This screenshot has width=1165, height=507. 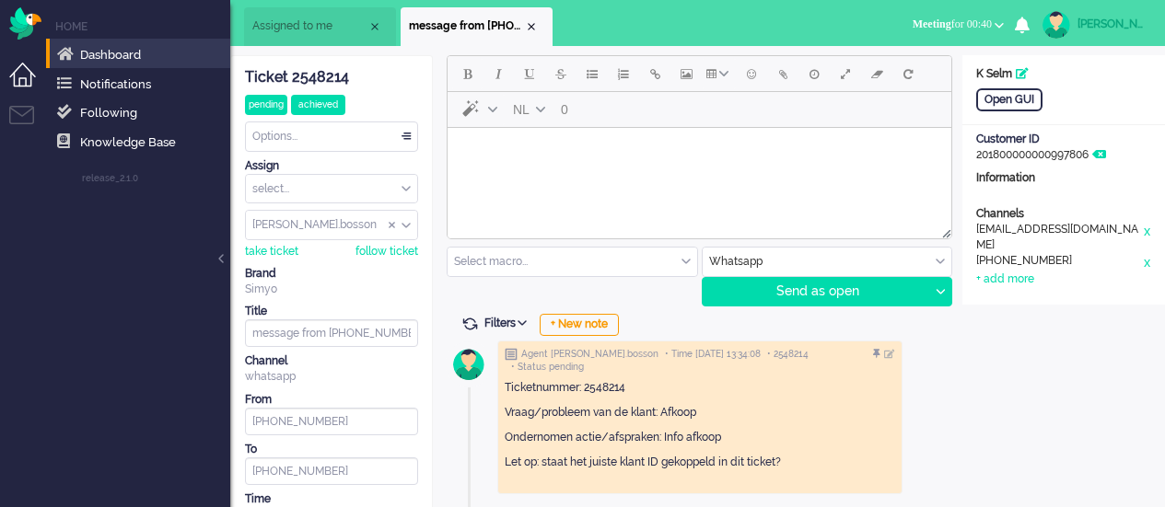 I want to click on div: Assign User, so click(x=332, y=225).